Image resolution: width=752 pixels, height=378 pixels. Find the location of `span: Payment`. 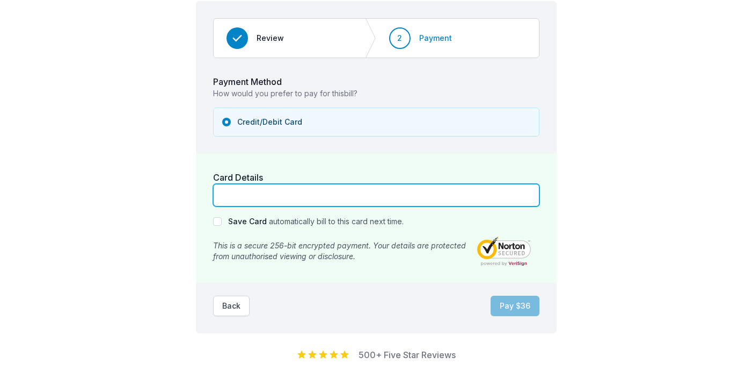

span: Payment is located at coordinates (436, 38).